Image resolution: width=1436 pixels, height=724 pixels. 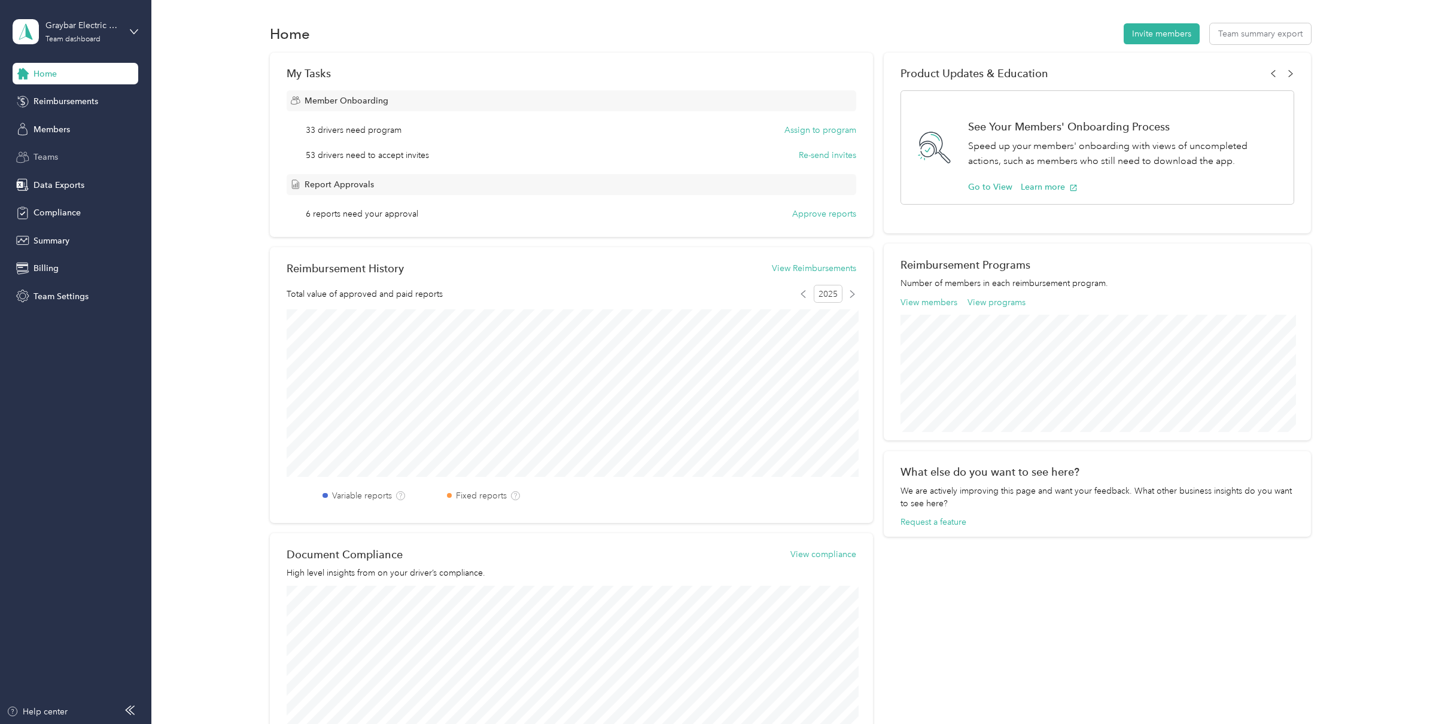 I want to click on p: High level insights from on your driver’s compliance., so click(x=571, y=572).